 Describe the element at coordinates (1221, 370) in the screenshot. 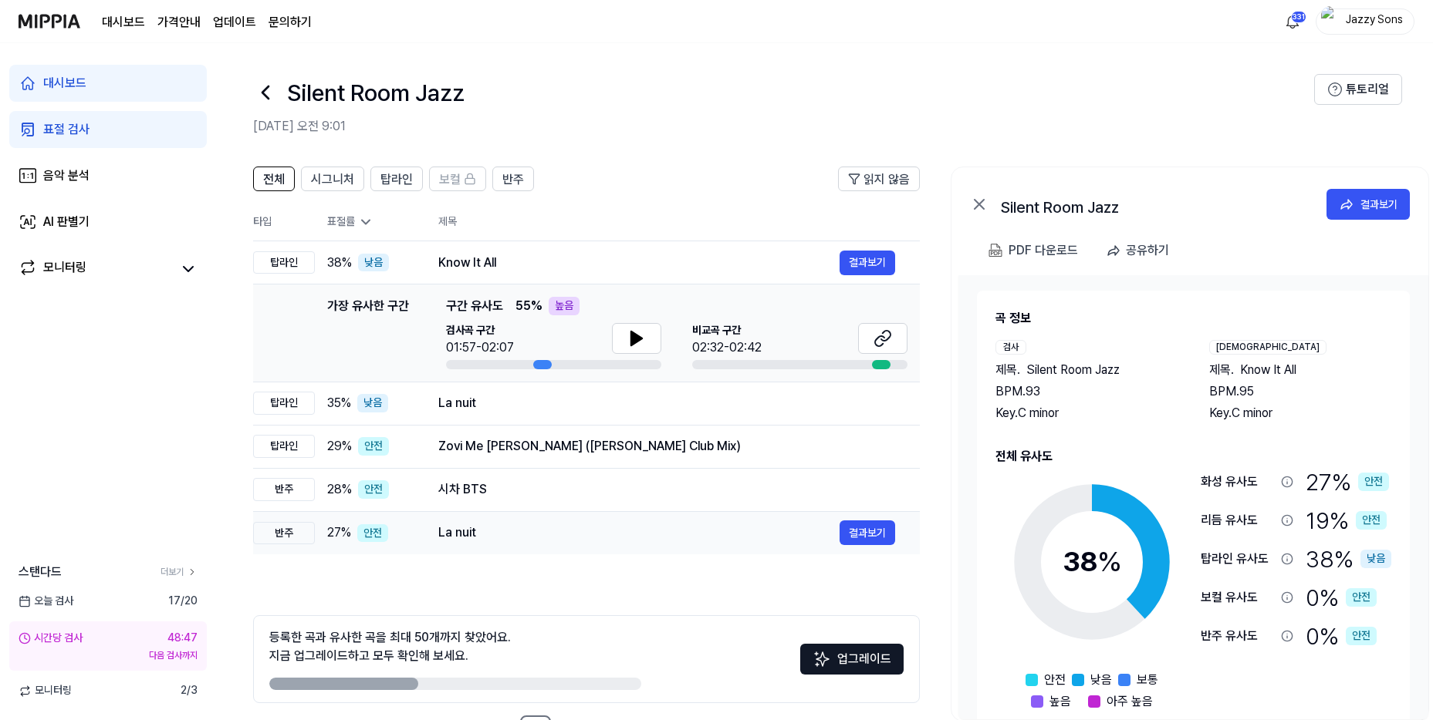

I see `span: 제목 .` at that location.